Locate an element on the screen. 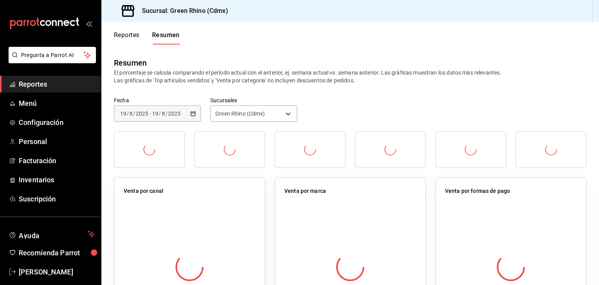 The width and height of the screenshot is (599, 285). span: Recomienda Parrot is located at coordinates (57, 252).